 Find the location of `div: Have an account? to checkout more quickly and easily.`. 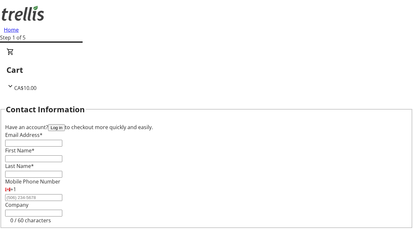

div: Have an account? to checkout more quickly and easily. is located at coordinates (207, 127).